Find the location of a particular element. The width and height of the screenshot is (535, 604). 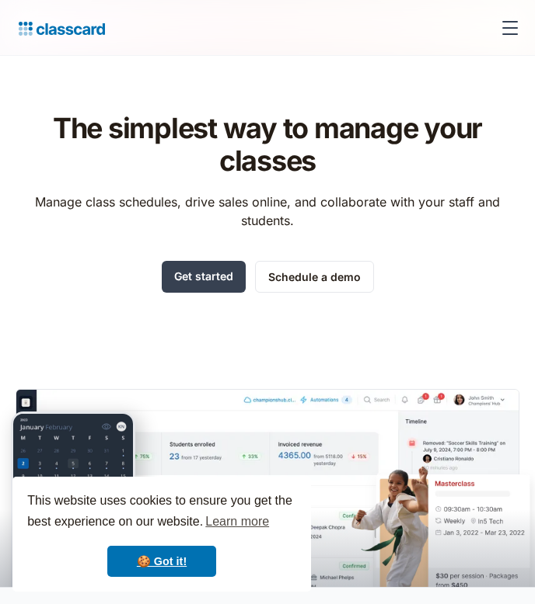

span: This website uses cookies to ensure you get the best experience on our website. is located at coordinates (162, 513).